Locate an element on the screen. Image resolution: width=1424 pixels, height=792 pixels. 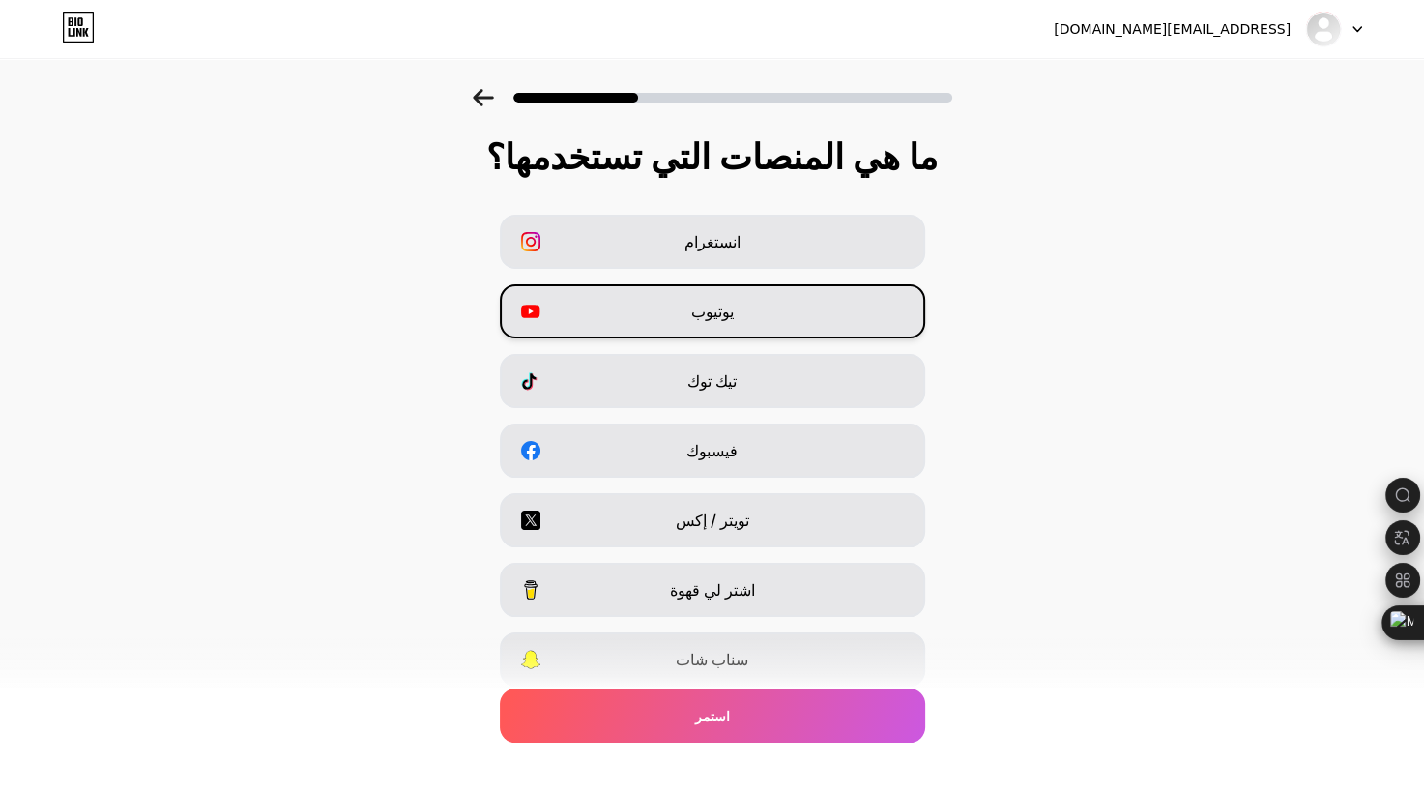
span: يوتيوب is located at coordinates (712, 311).